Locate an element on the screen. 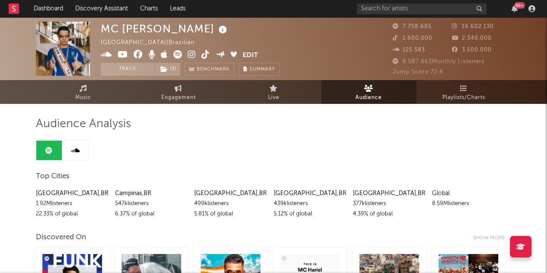 The height and width of the screenshot is (273, 547). button: (3) is located at coordinates (168, 69).